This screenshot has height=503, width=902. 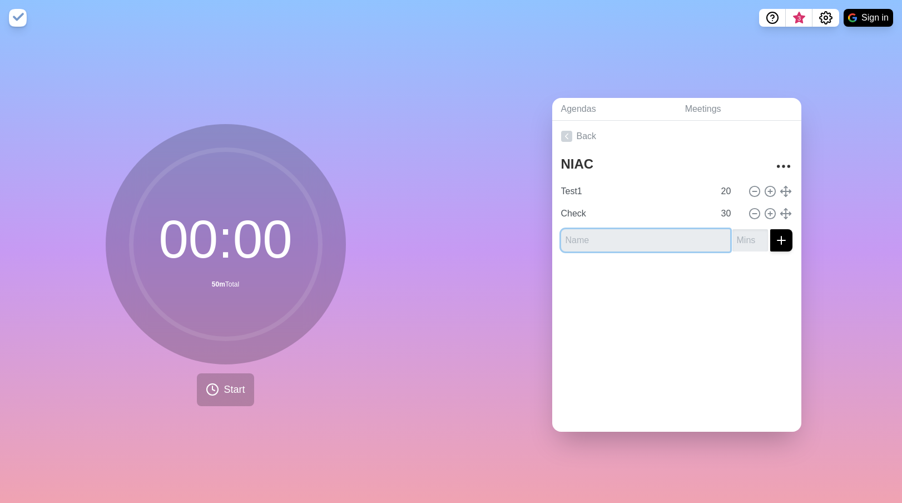 I want to click on button: Sign in, so click(x=868, y=18).